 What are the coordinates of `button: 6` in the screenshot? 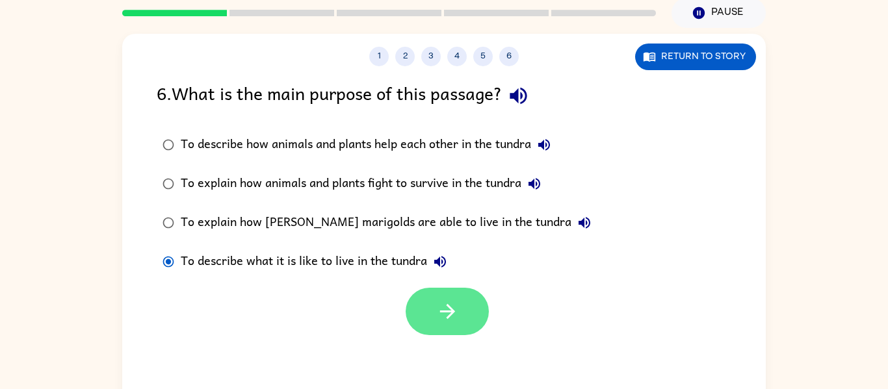 It's located at (509, 57).